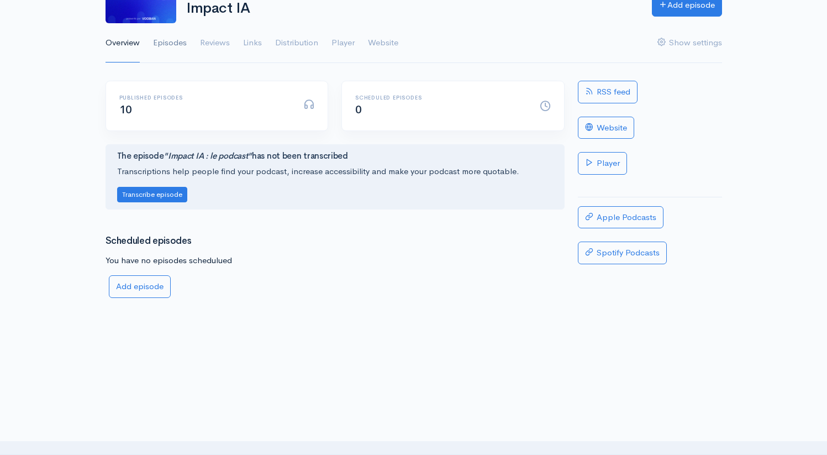  I want to click on span: 10, so click(125, 109).